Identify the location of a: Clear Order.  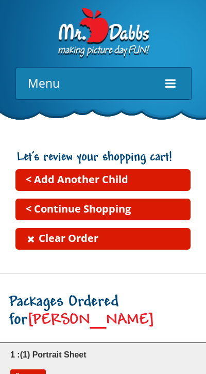
(103, 239).